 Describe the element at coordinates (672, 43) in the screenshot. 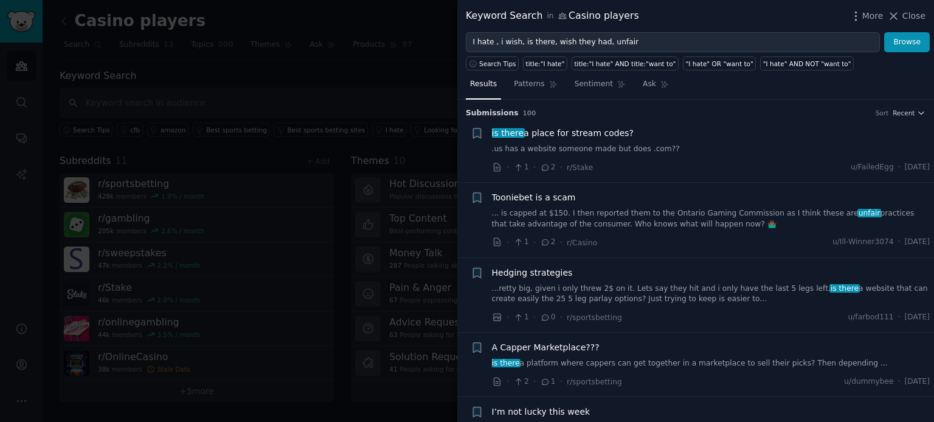

I see `input: Try a keyword related to your business` at that location.